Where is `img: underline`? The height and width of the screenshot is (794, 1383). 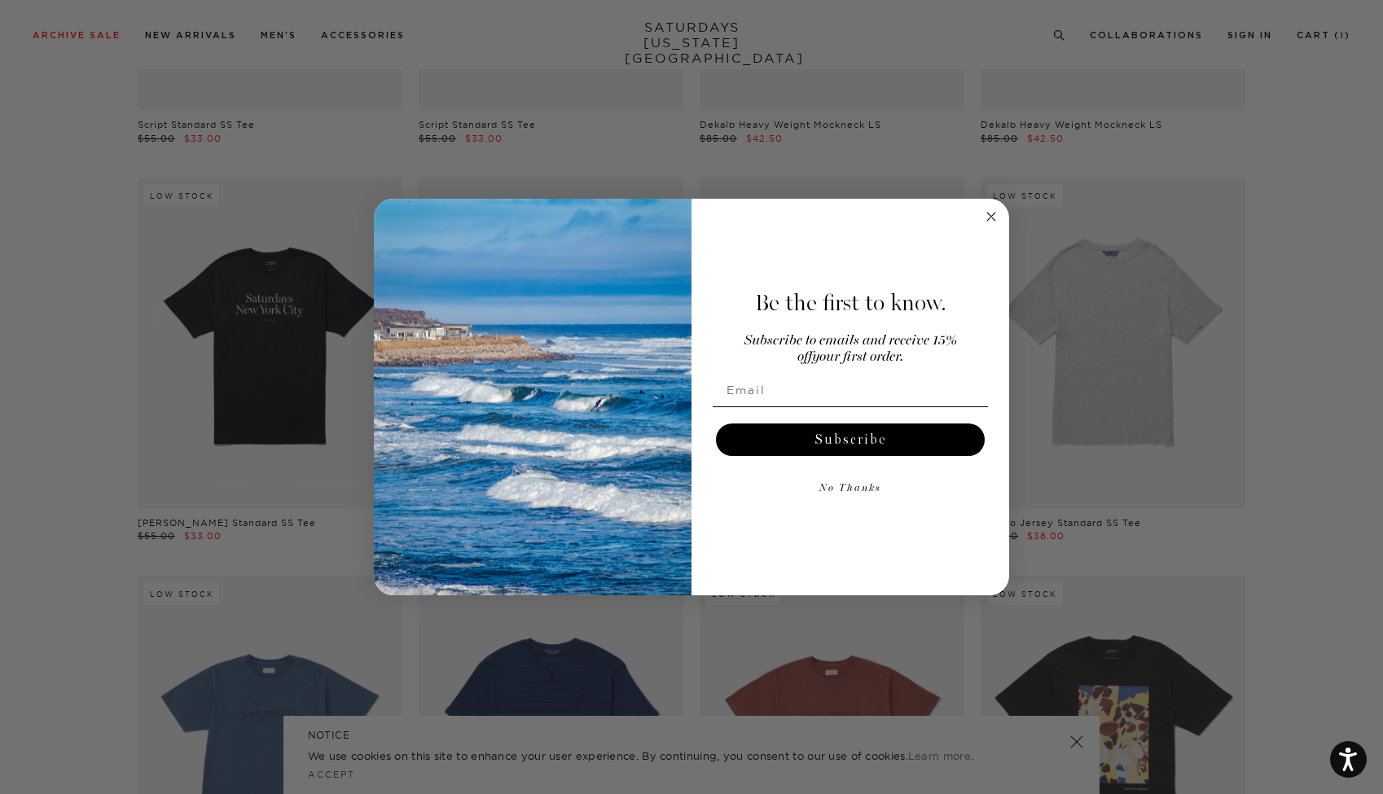 img: underline is located at coordinates (850, 406).